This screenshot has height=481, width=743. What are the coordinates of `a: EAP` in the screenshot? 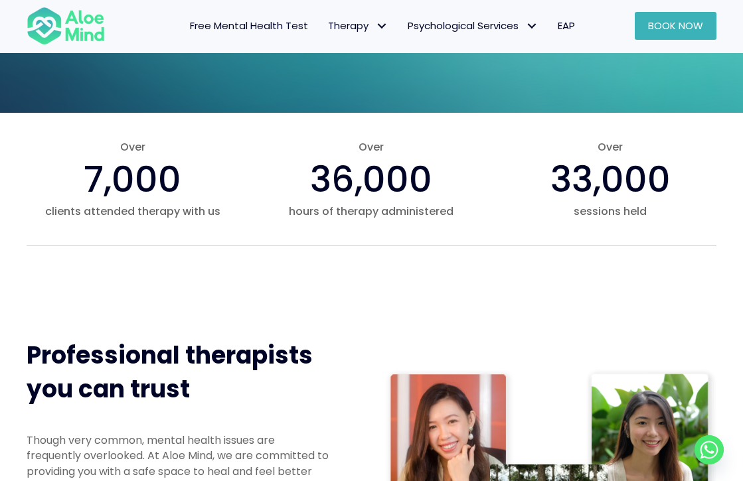 It's located at (566, 26).